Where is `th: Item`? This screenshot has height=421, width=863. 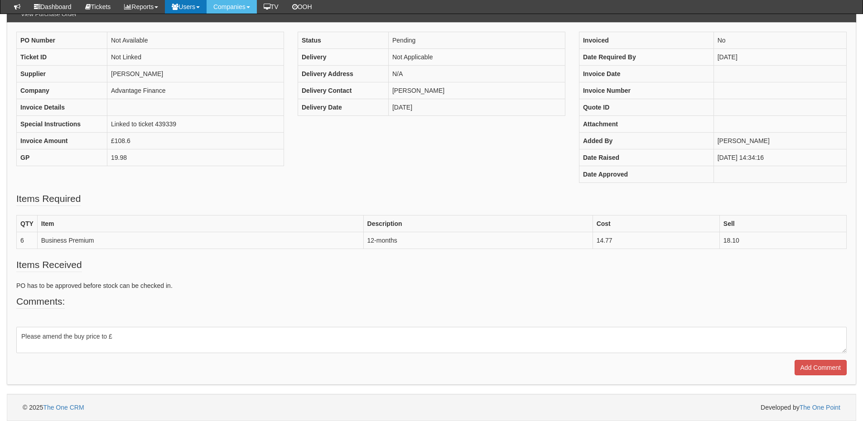
th: Item is located at coordinates (200, 223).